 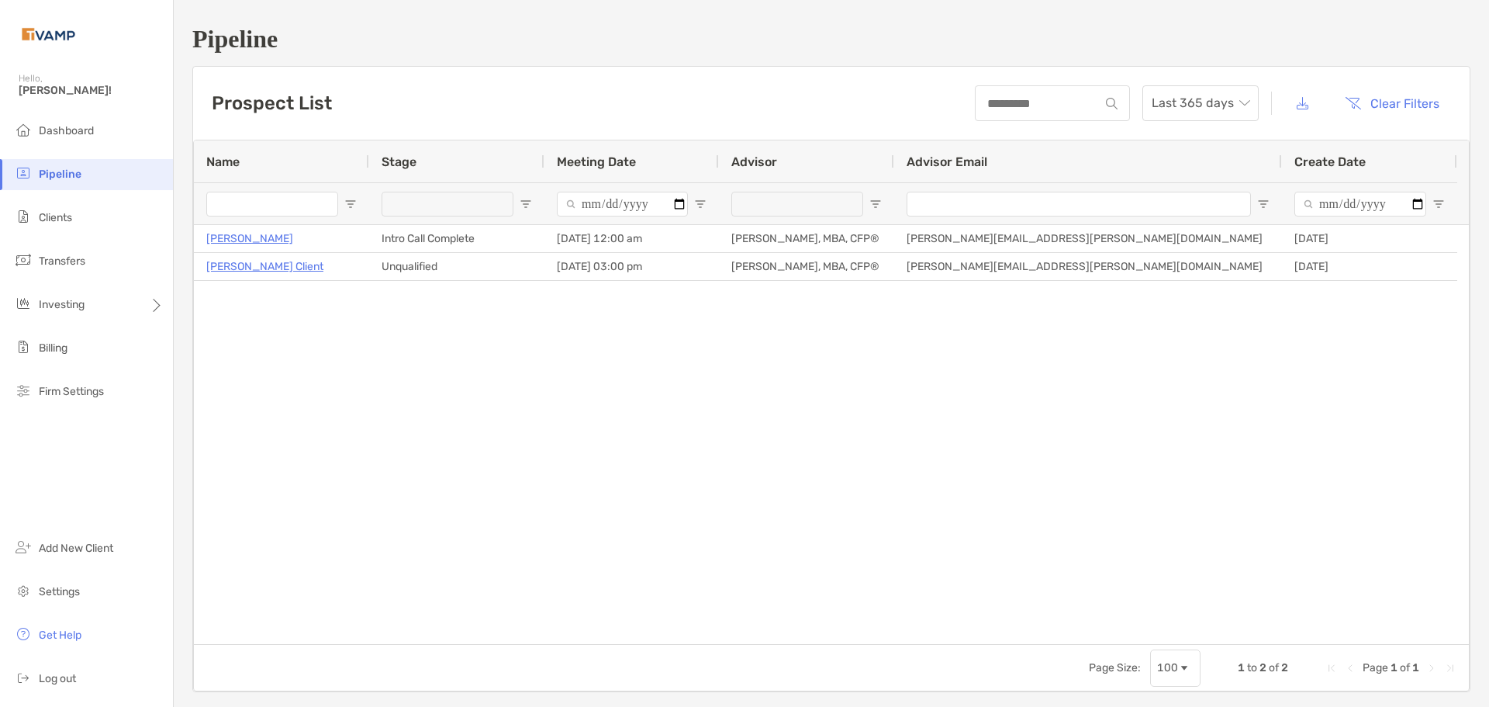 I want to click on span: Create Date, so click(x=1330, y=161).